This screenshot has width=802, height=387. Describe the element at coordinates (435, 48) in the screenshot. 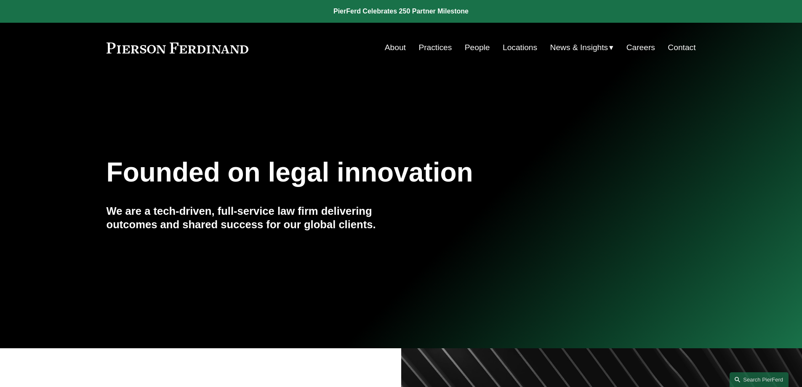

I see `a: Practices` at that location.